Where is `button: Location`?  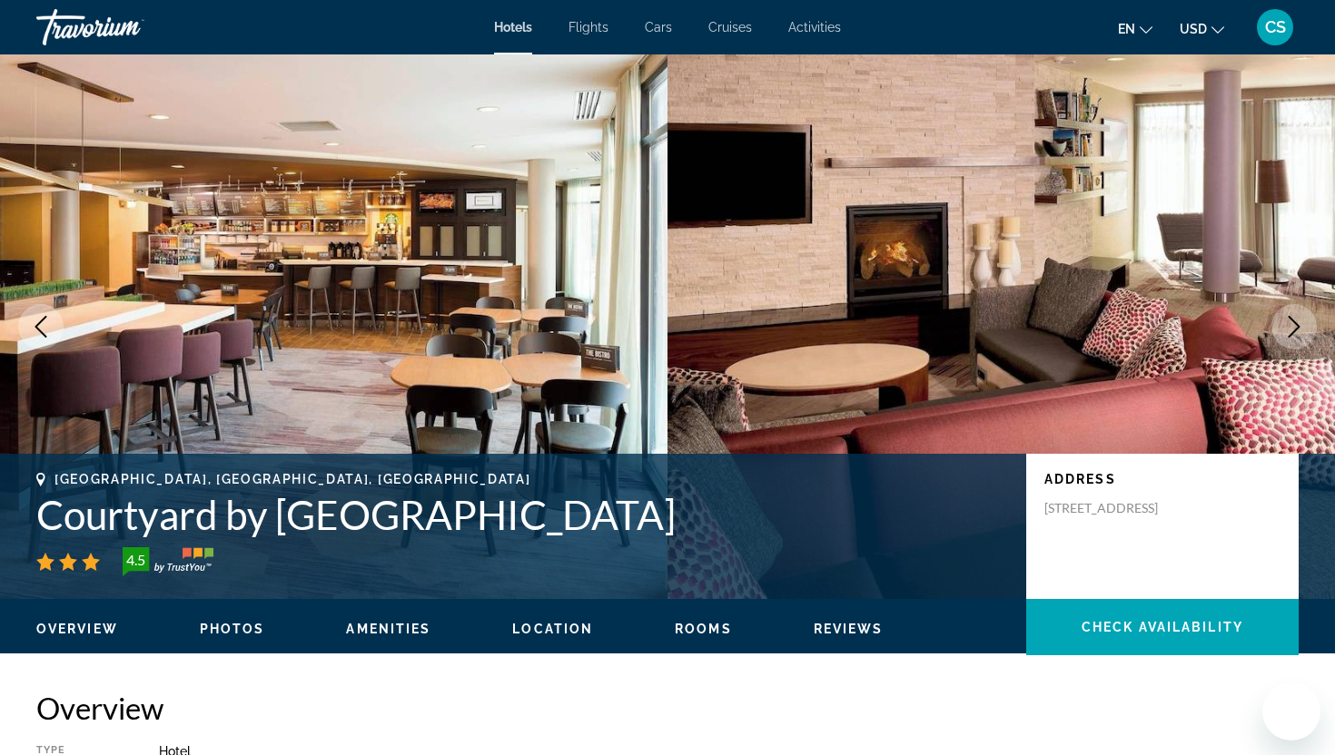
button: Location is located at coordinates (552, 629).